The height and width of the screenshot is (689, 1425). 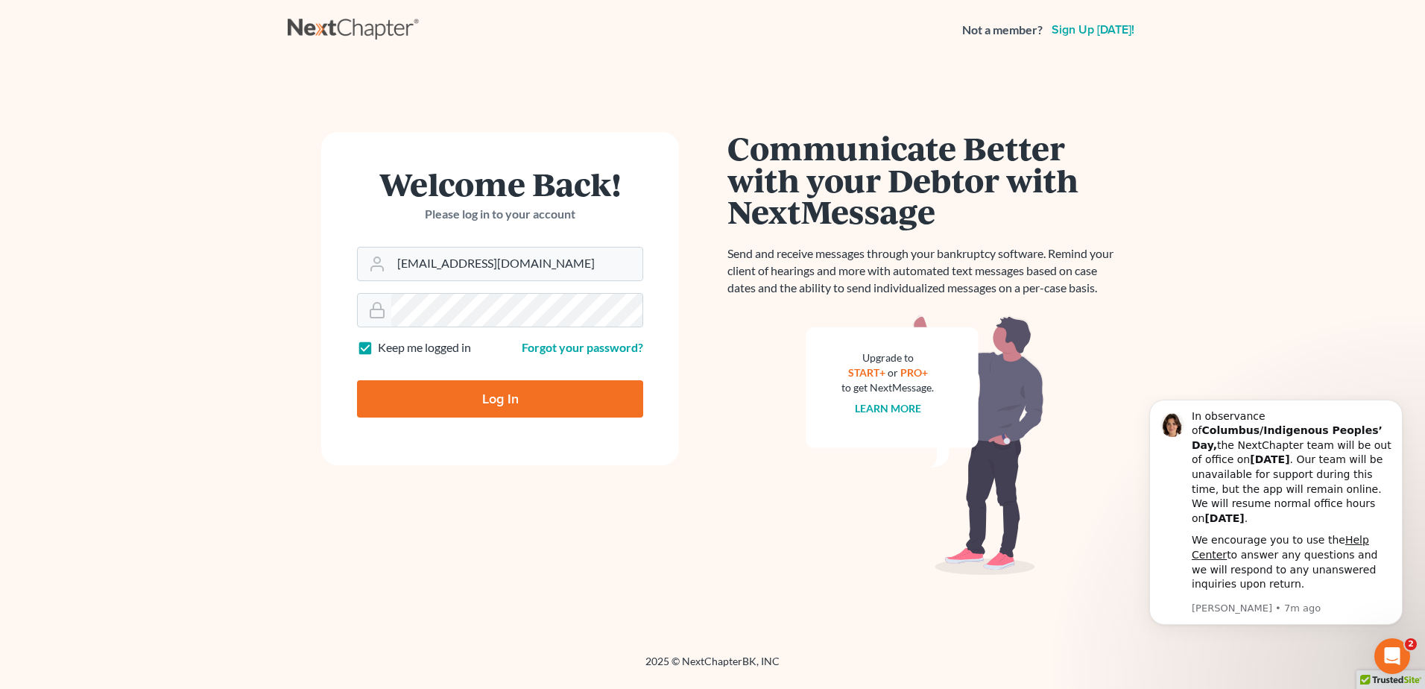 What do you see at coordinates (887, 358) in the screenshot?
I see `div: Upgrade to` at bounding box center [887, 358].